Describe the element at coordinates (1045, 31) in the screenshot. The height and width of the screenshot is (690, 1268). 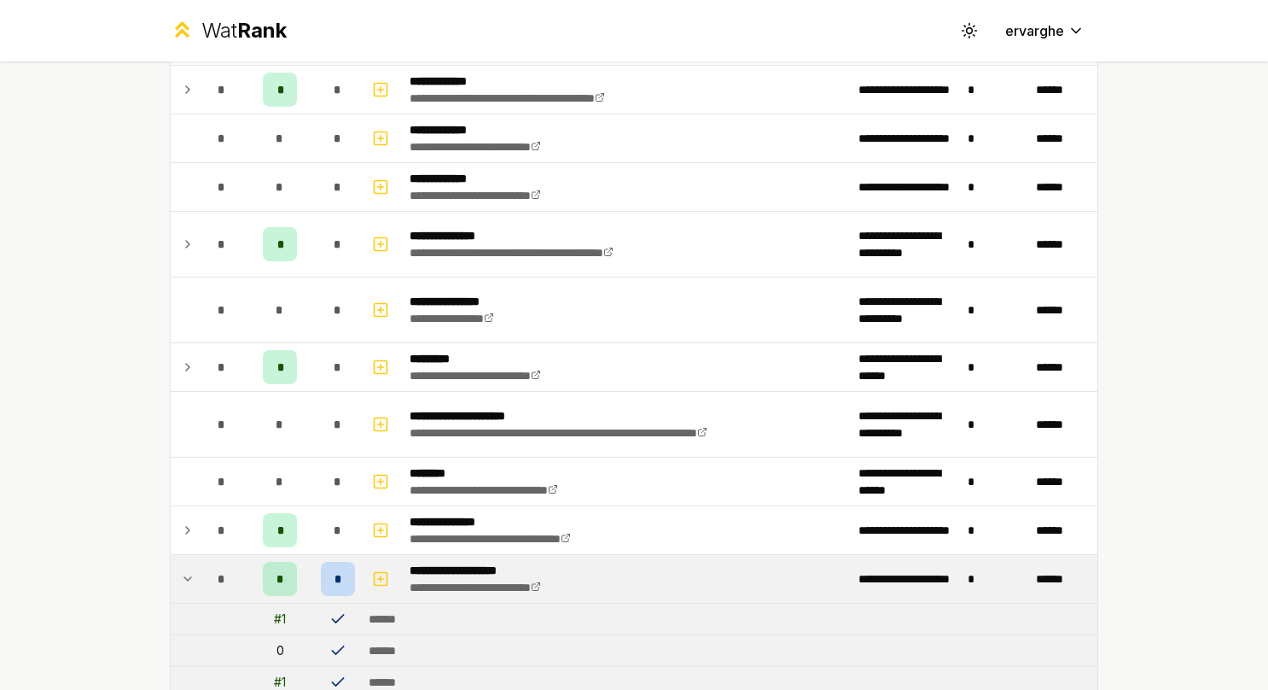
I see `button: ervarghe` at that location.